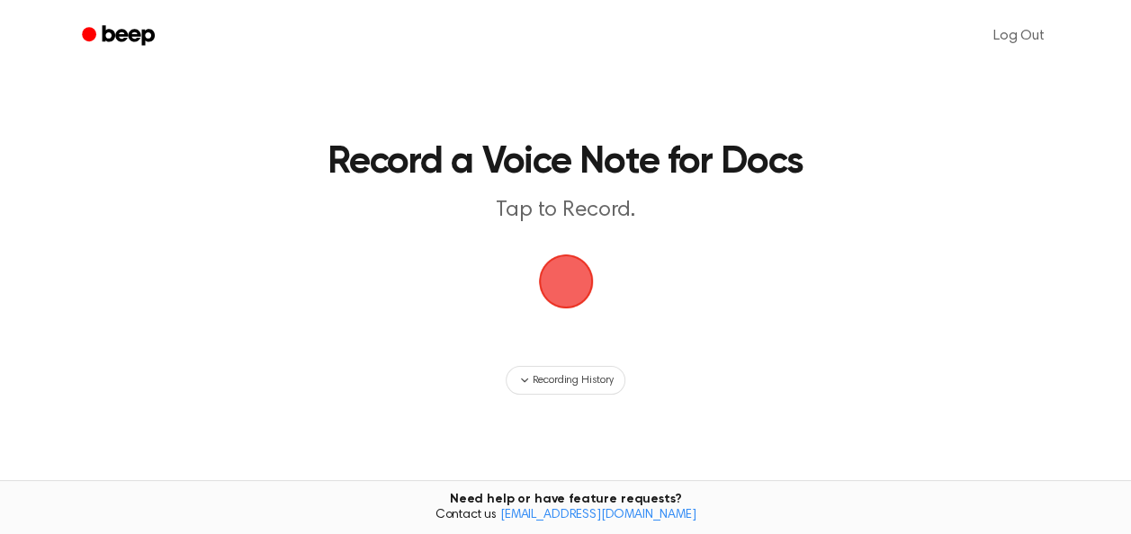 Image resolution: width=1131 pixels, height=534 pixels. I want to click on span: Contact us, so click(565, 516).